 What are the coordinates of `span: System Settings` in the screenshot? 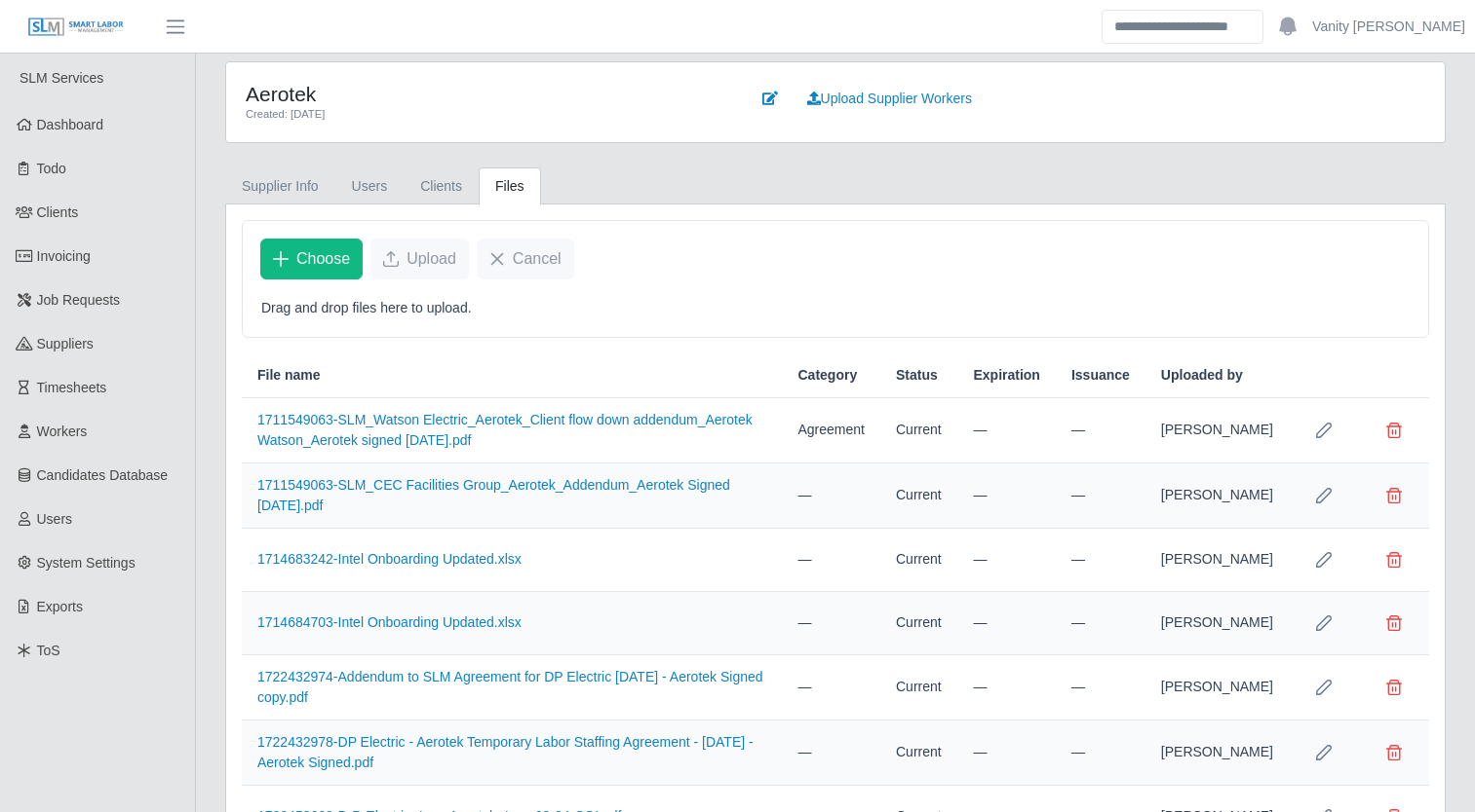 It's located at (86, 563).